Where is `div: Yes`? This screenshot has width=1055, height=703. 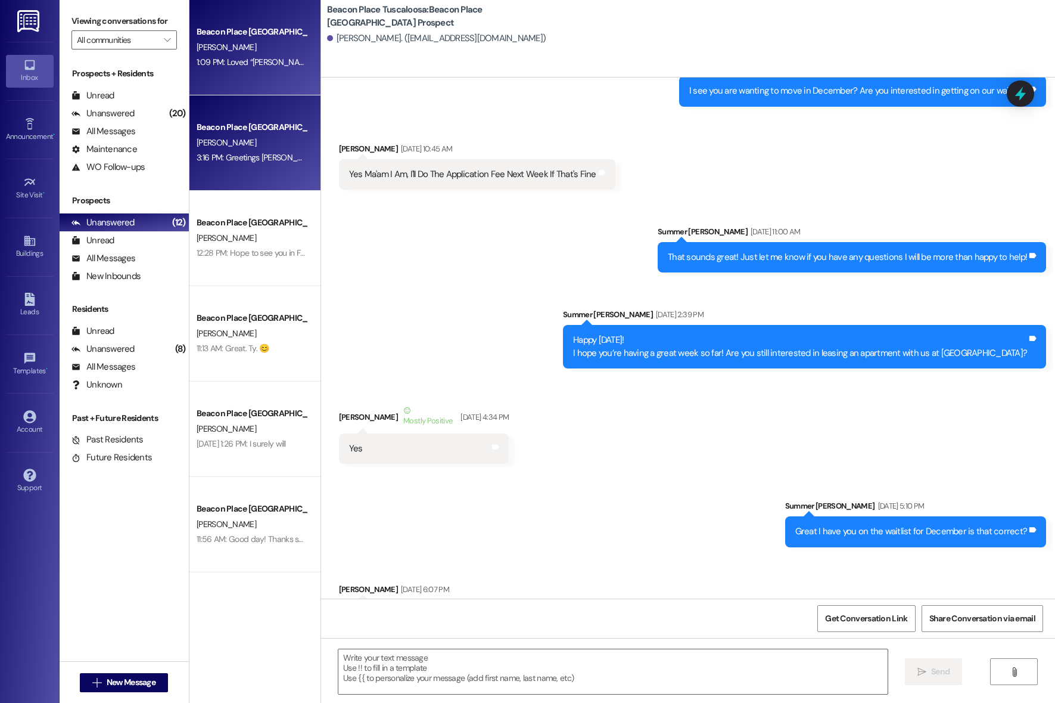 div: Yes is located at coordinates (356, 448).